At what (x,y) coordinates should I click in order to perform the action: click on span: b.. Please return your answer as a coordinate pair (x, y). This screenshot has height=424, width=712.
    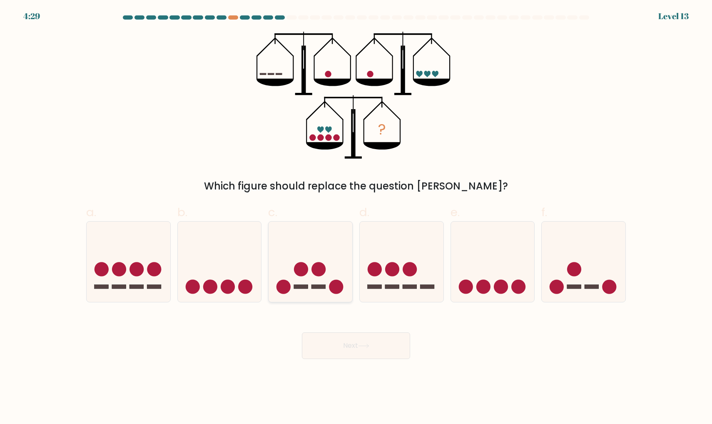
    Looking at the image, I should click on (182, 212).